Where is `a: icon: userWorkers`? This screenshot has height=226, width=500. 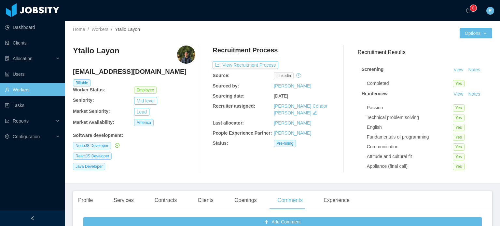
a: icon: userWorkers is located at coordinates (32, 90).